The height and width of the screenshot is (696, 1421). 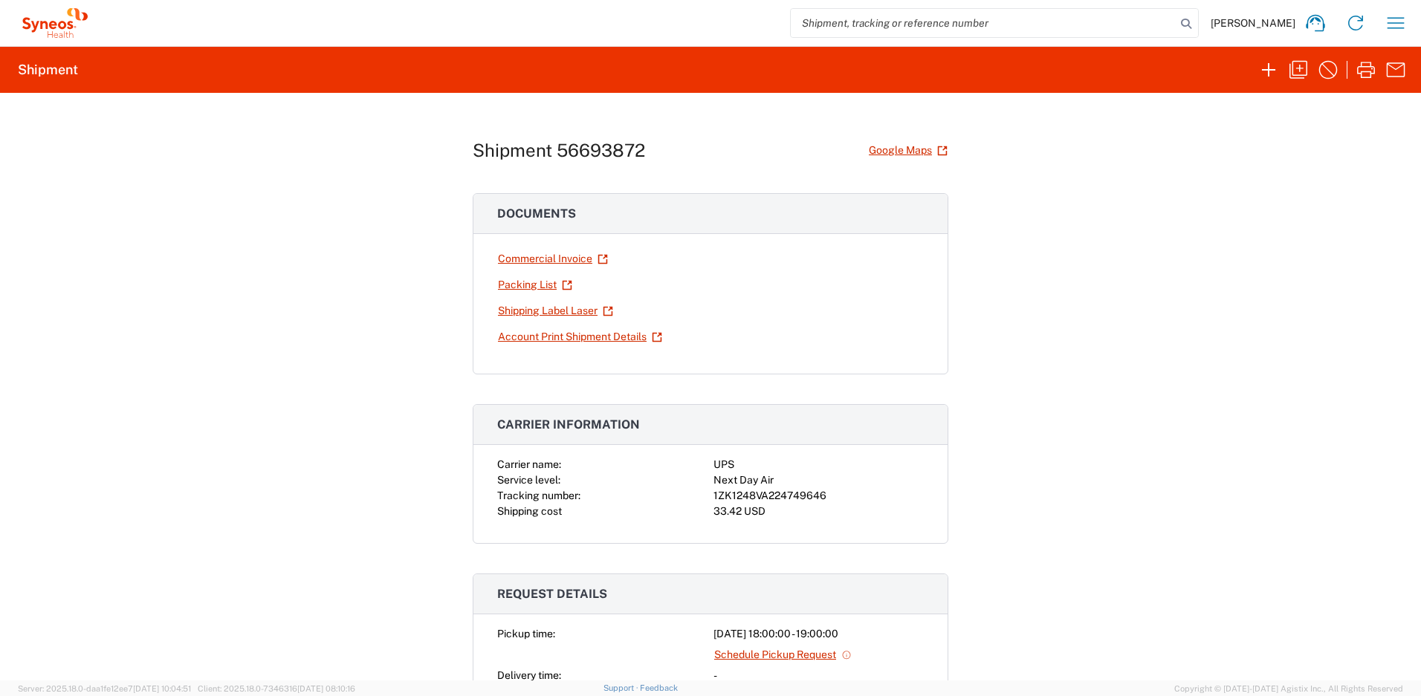 I want to click on span: Documents, so click(x=537, y=213).